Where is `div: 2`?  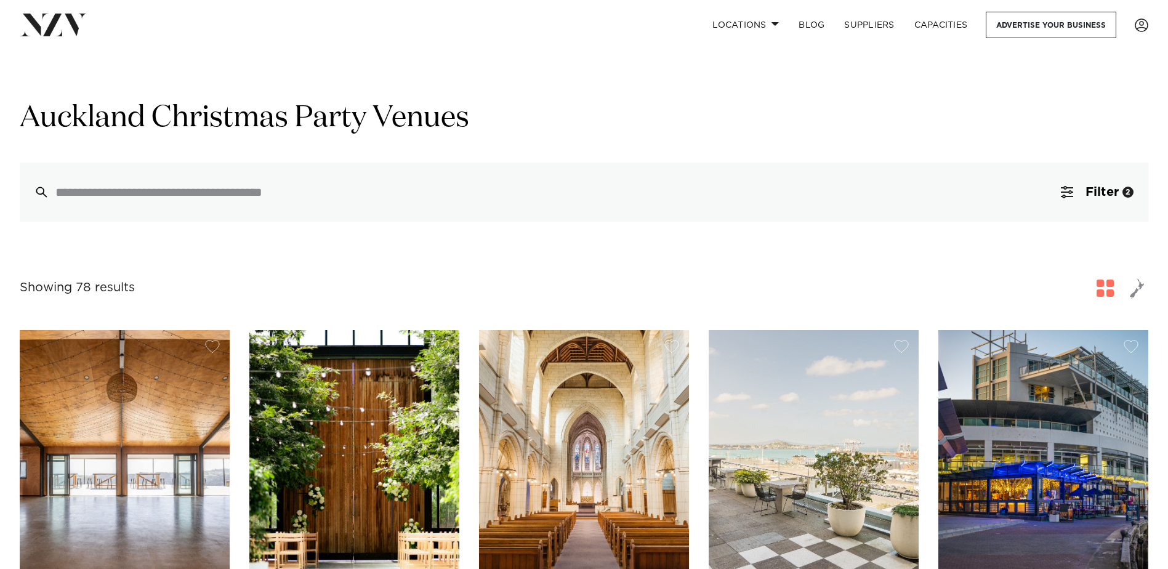
div: 2 is located at coordinates (1128, 192).